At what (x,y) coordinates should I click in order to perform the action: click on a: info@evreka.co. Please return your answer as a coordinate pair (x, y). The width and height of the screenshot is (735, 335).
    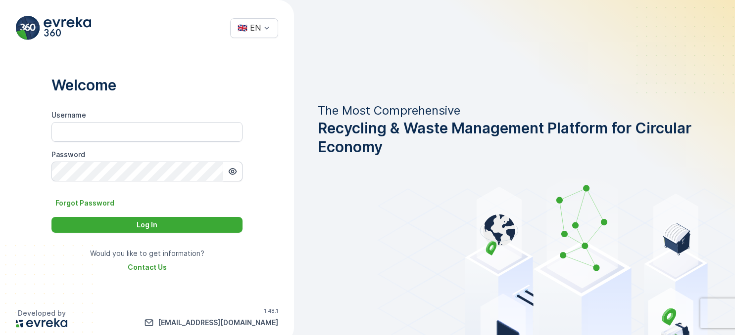
    Looking at the image, I should click on (211, 323).